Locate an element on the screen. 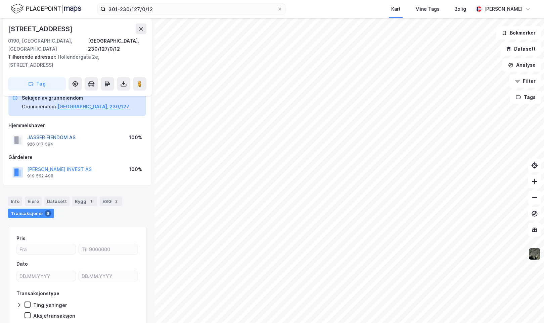 This screenshot has height=323, width=544. div: 919 562 498 is located at coordinates (40, 176).